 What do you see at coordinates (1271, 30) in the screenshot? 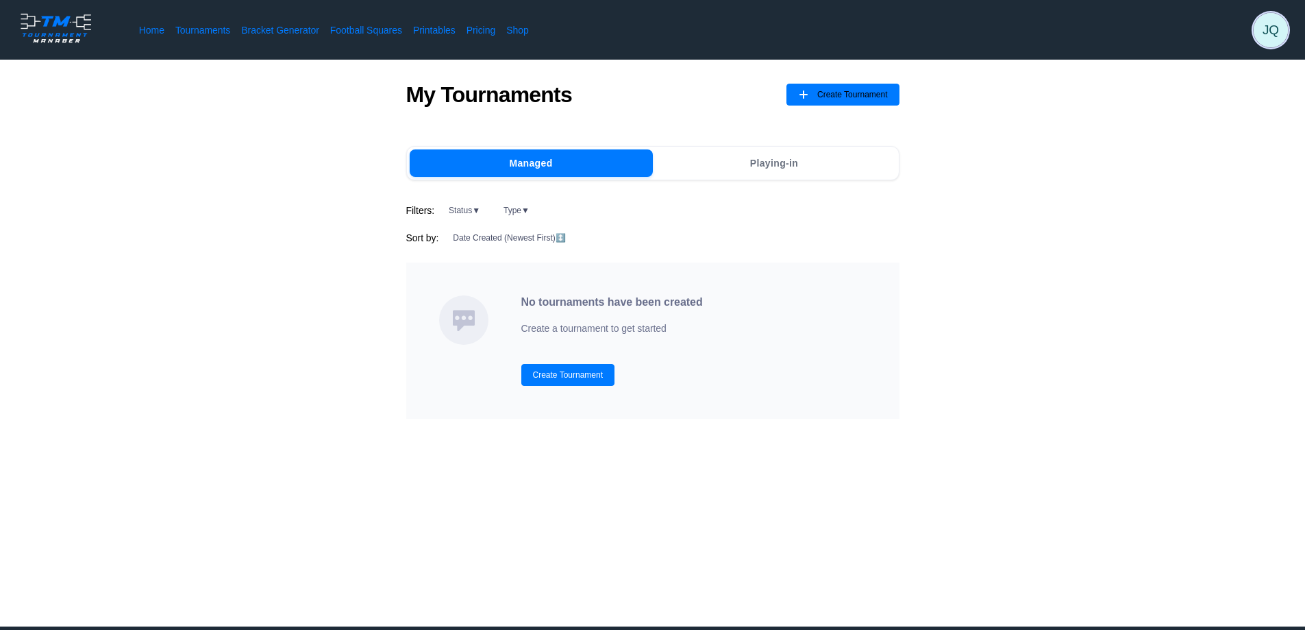
I see `span: JQ` at bounding box center [1271, 30].